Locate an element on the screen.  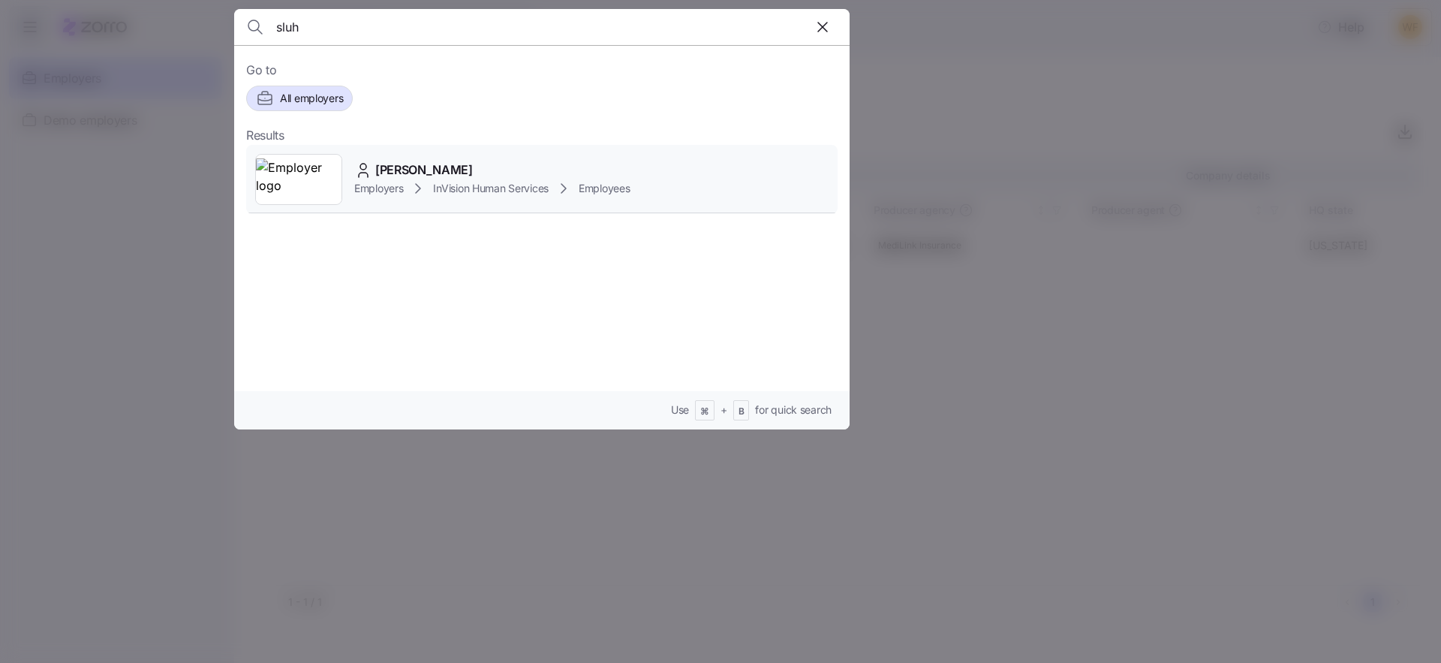
button: All employers is located at coordinates (300, 98).